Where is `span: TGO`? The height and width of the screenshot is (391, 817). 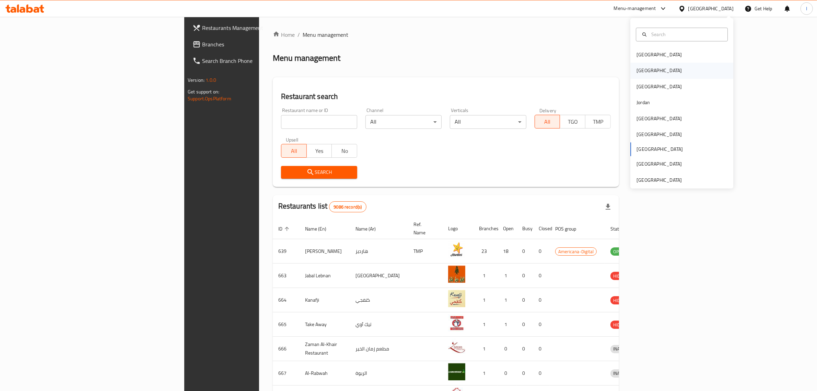
span: TGO is located at coordinates (573, 122).